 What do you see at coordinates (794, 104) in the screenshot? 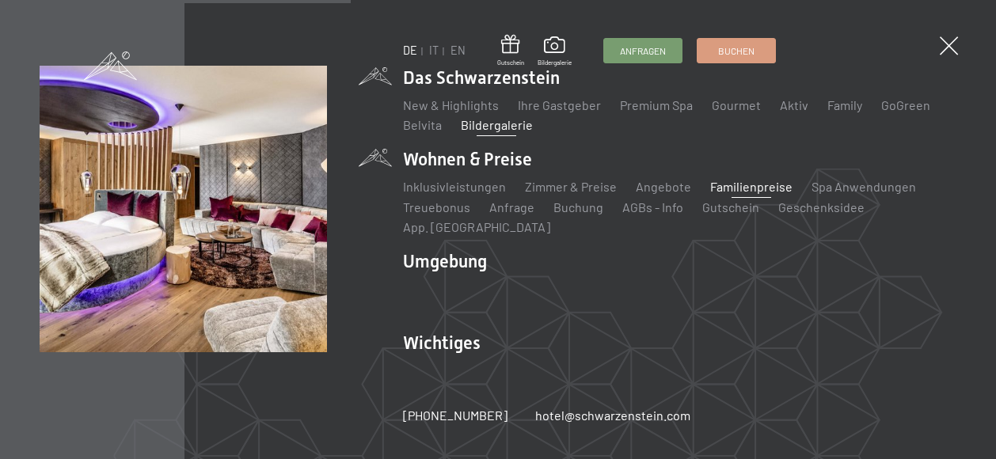
I see `a: Aktiv` at bounding box center [794, 104].